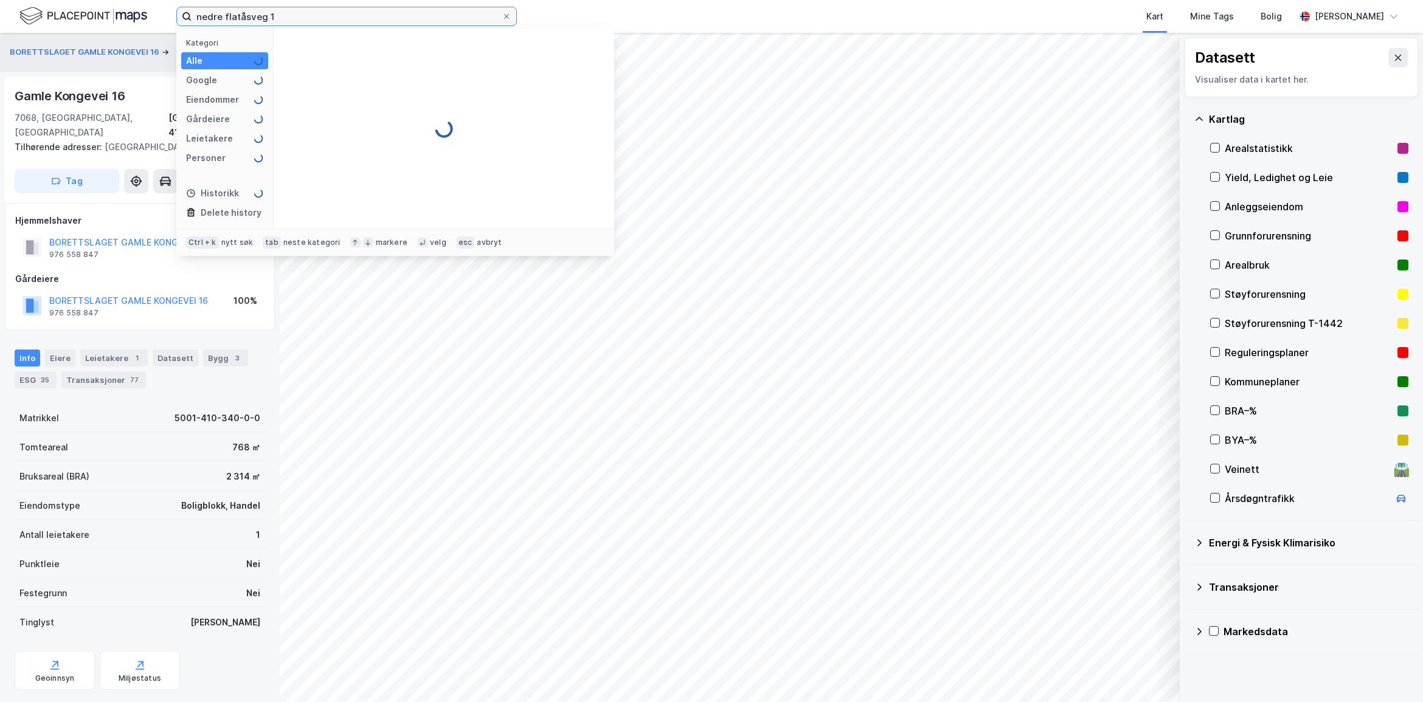 The height and width of the screenshot is (702, 1423). Describe the element at coordinates (60, 147) in the screenshot. I see `span: Tilhørende adresser:` at that location.